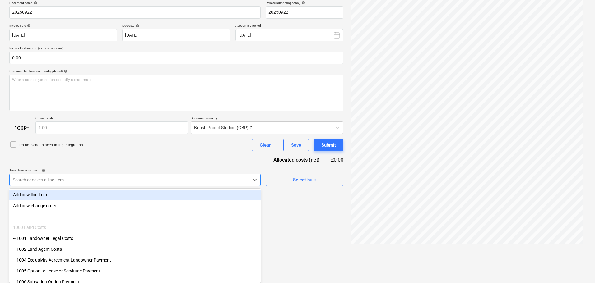 Image resolution: width=595 pixels, height=283 pixels. What do you see at coordinates (296, 145) in the screenshot?
I see `div: Save` at bounding box center [296, 145].